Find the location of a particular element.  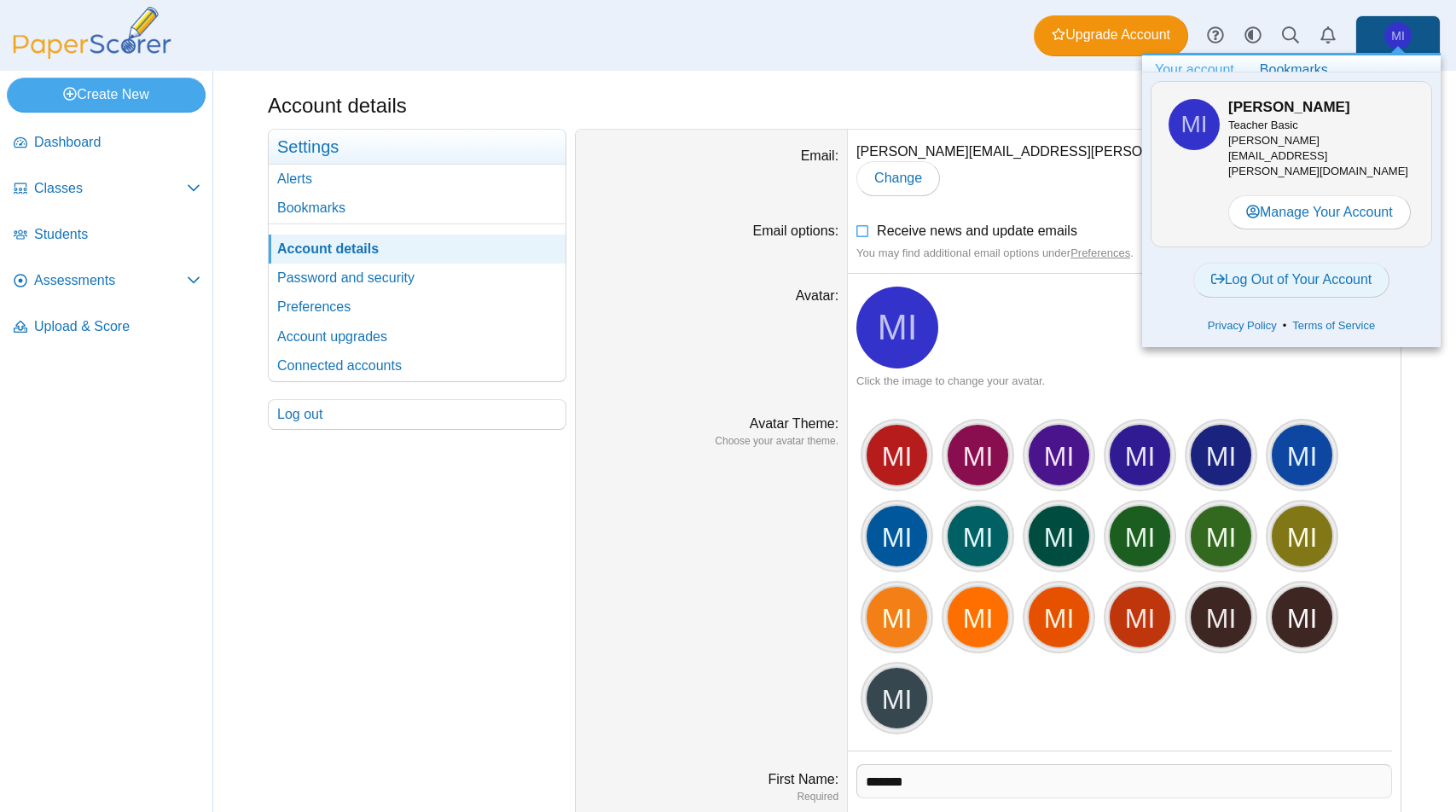

a: Manage Your Account is located at coordinates (1320, 212).